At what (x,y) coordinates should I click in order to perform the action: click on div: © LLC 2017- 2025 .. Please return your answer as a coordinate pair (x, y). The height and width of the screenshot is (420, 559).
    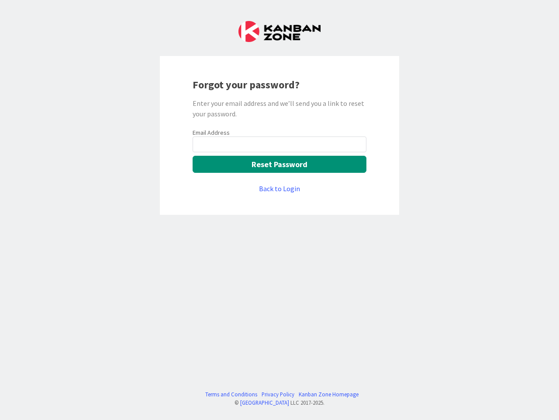
    Looking at the image, I should click on (280, 402).